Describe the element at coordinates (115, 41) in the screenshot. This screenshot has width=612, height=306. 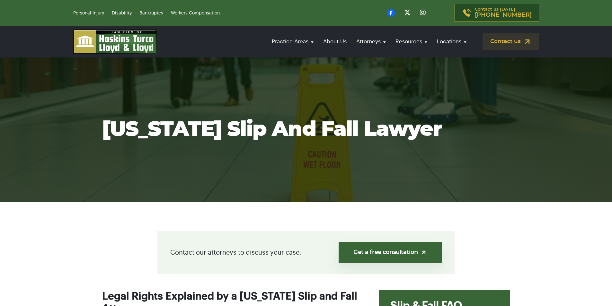
I see `img: logo` at that location.